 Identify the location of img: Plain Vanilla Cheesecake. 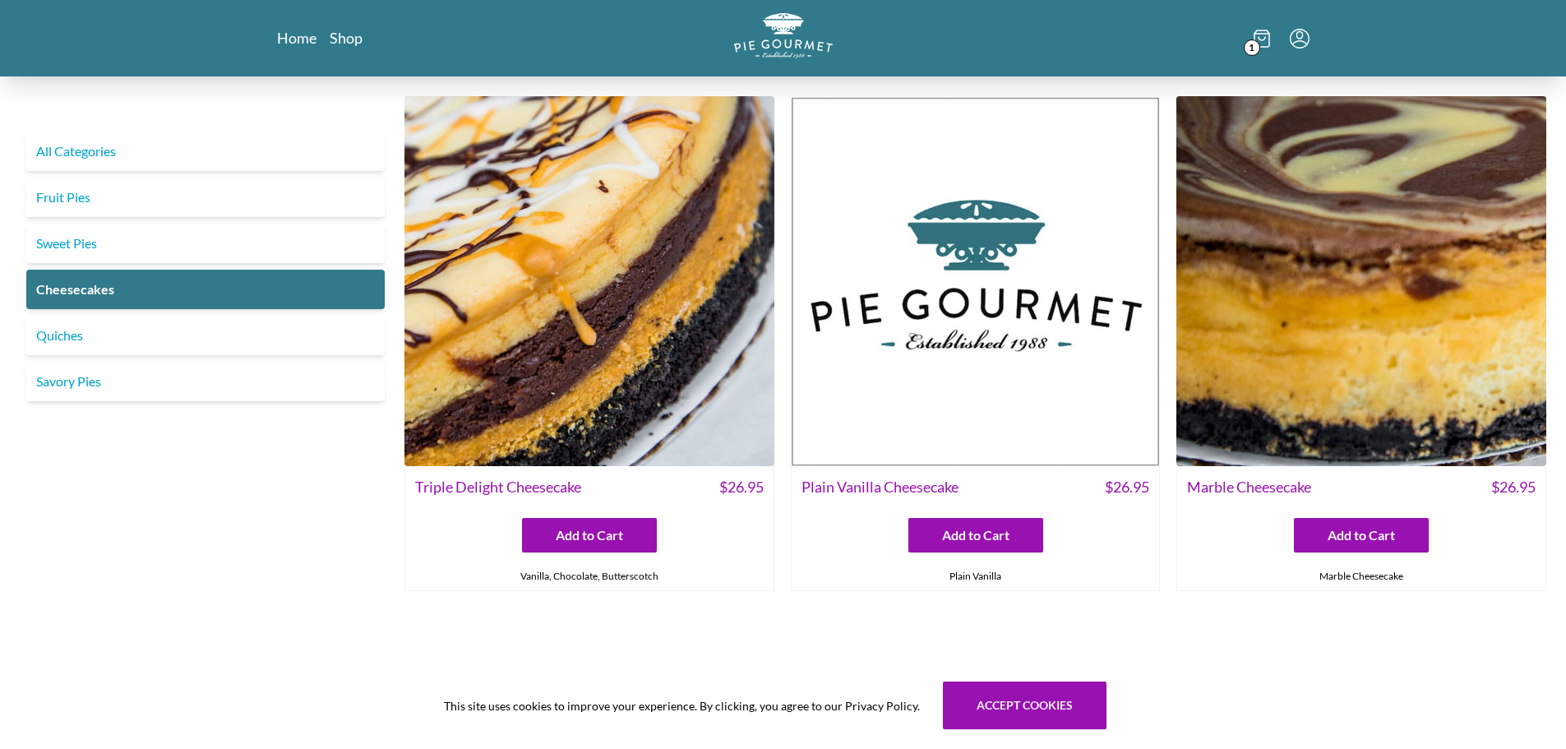
(976, 281).